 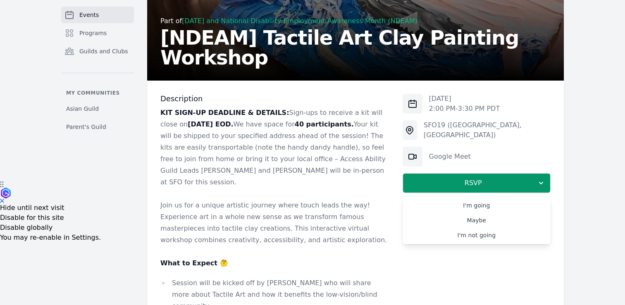 I want to click on strong: What to Expect 🤔, so click(x=194, y=263).